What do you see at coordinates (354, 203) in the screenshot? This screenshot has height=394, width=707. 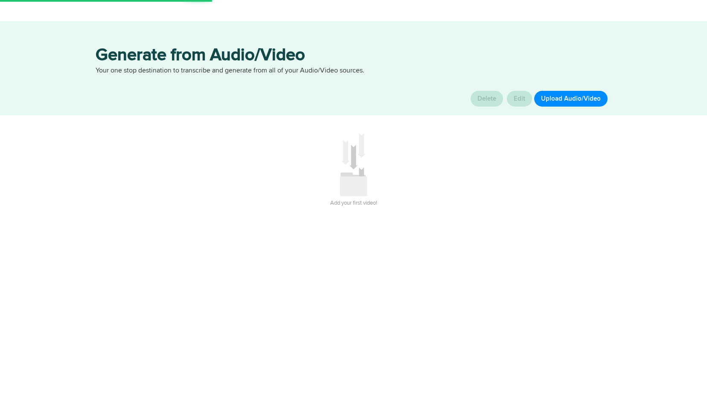 I see `h3: Add your first video!` at bounding box center [354, 203].